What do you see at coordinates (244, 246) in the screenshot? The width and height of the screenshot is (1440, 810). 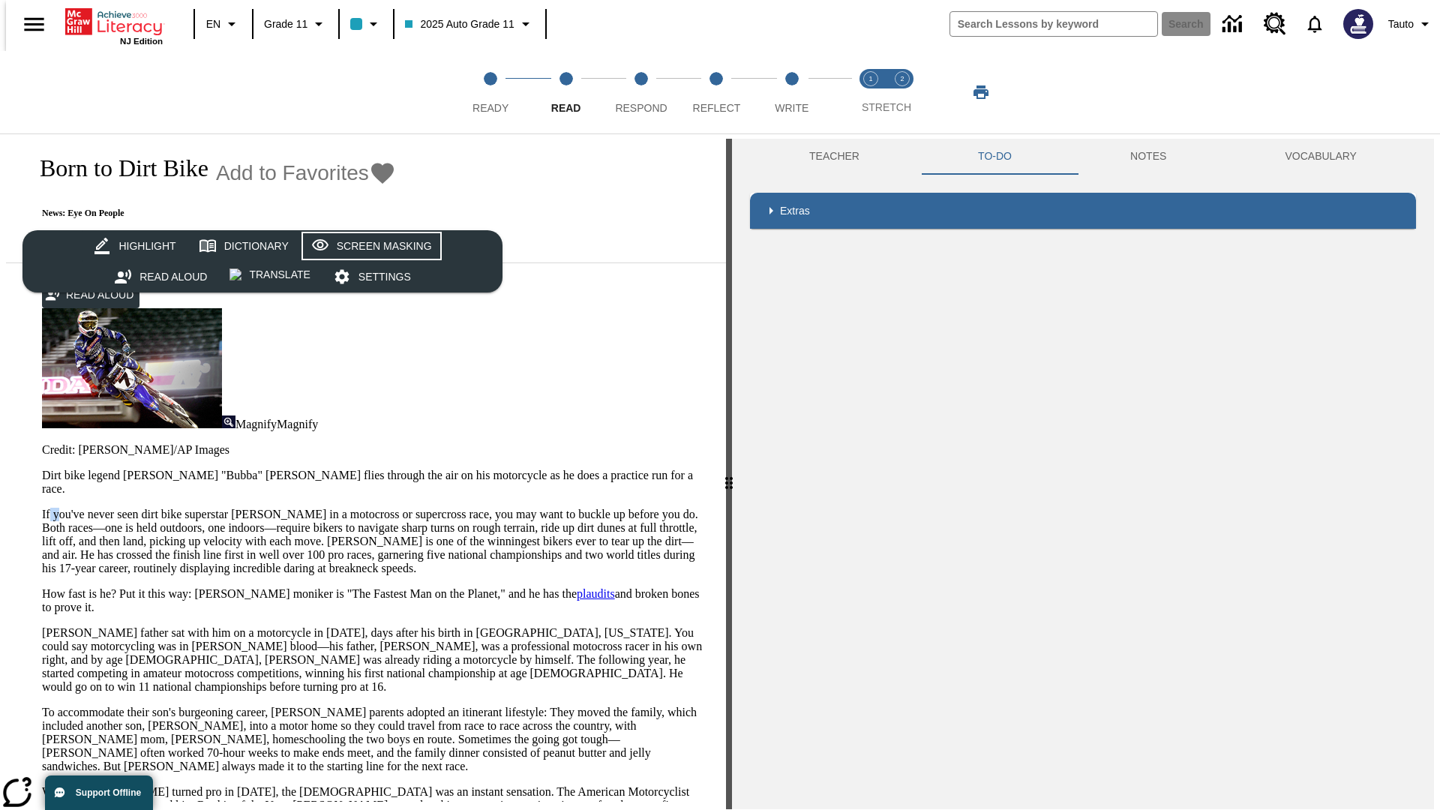 I see `button: Dictionary` at bounding box center [244, 246].